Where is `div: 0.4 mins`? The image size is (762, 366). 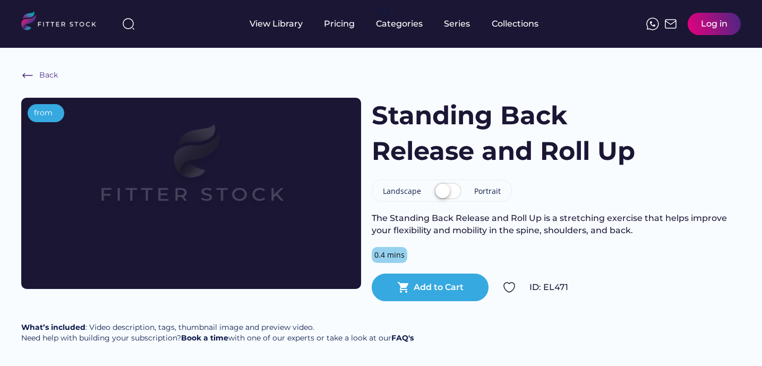 div: 0.4 mins is located at coordinates (389, 255).